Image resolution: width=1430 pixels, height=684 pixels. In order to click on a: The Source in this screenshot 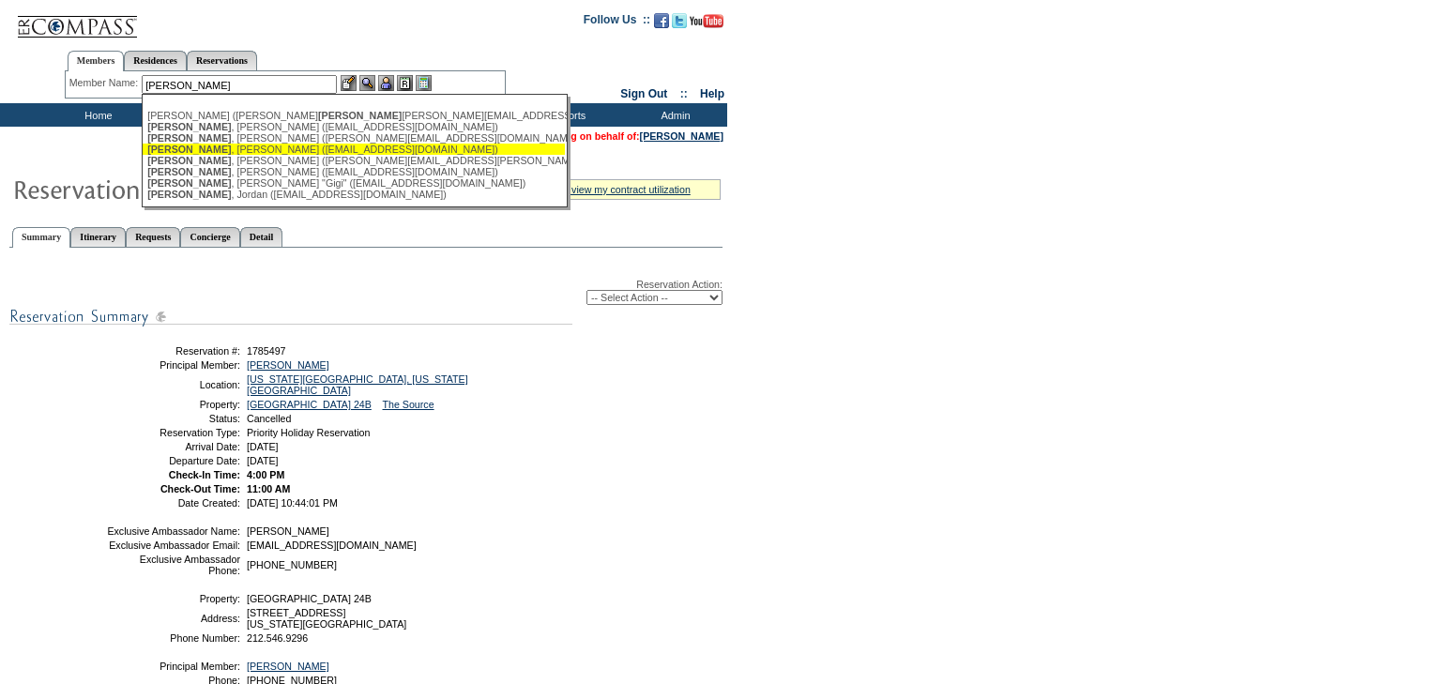, I will do `click(408, 405)`.